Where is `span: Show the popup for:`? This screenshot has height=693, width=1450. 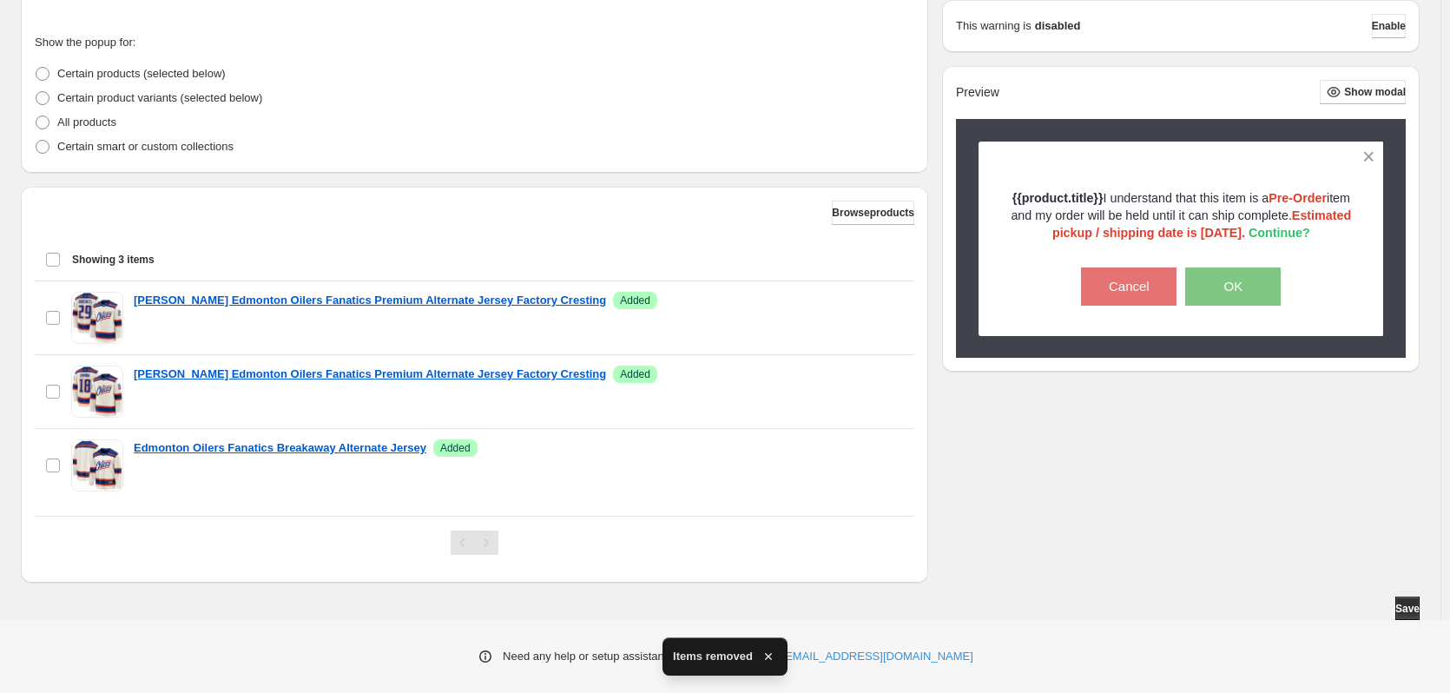 span: Show the popup for: is located at coordinates (85, 42).